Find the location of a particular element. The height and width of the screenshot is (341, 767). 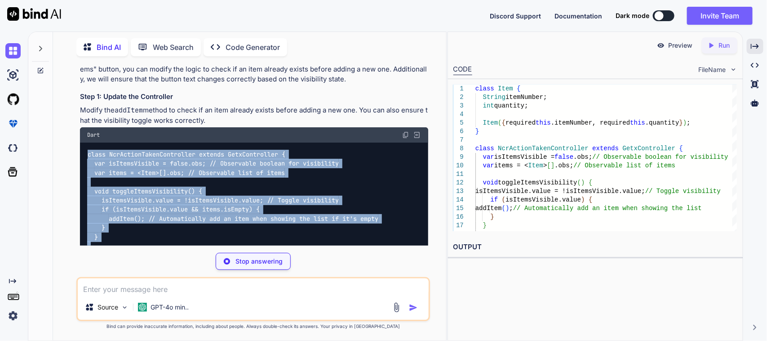

span: // Observable list of items is located at coordinates (625, 165).